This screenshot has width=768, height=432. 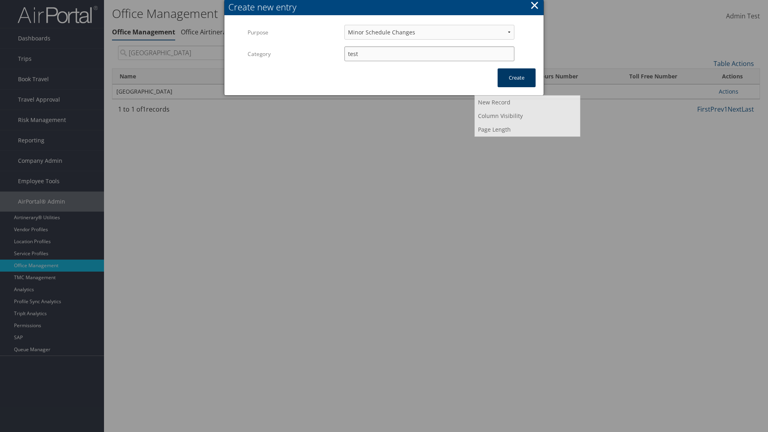 I want to click on a: New Record, so click(x=527, y=102).